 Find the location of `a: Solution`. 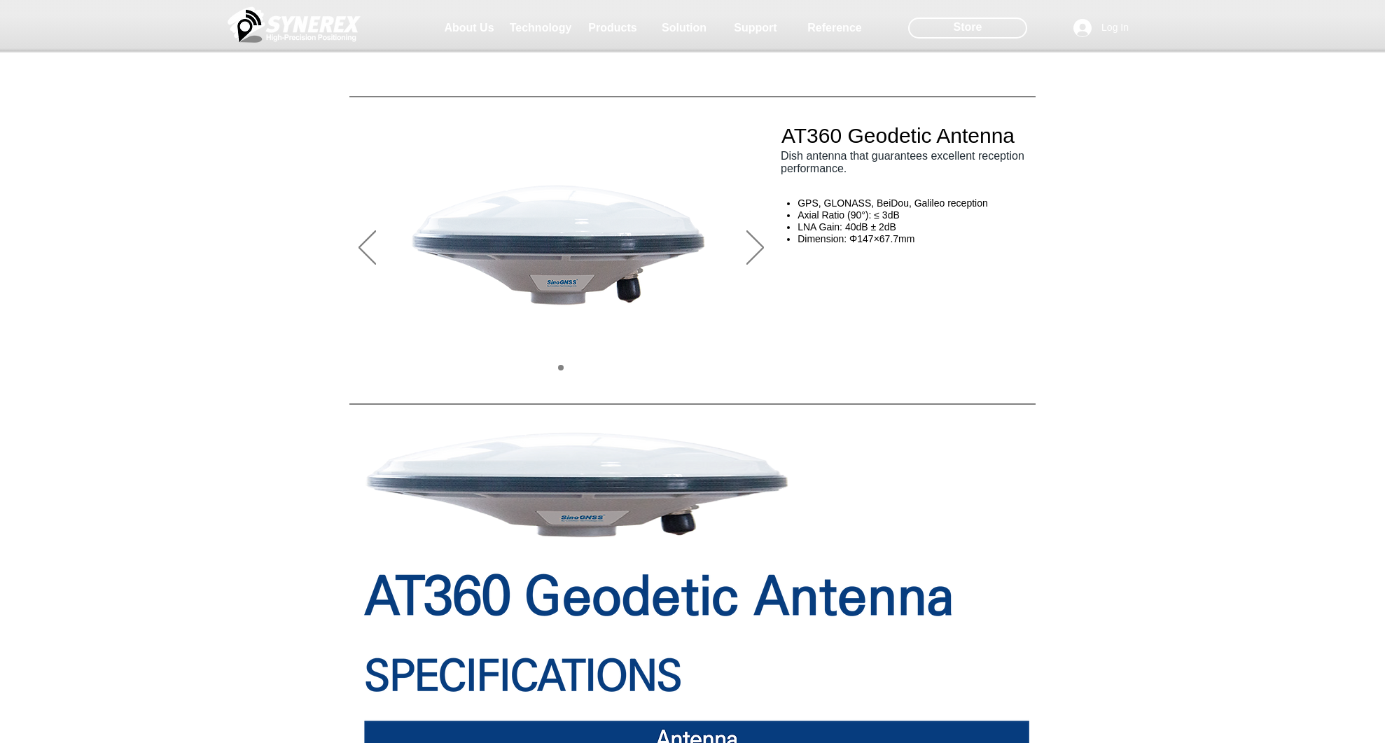

a: Solution is located at coordinates (684, 28).